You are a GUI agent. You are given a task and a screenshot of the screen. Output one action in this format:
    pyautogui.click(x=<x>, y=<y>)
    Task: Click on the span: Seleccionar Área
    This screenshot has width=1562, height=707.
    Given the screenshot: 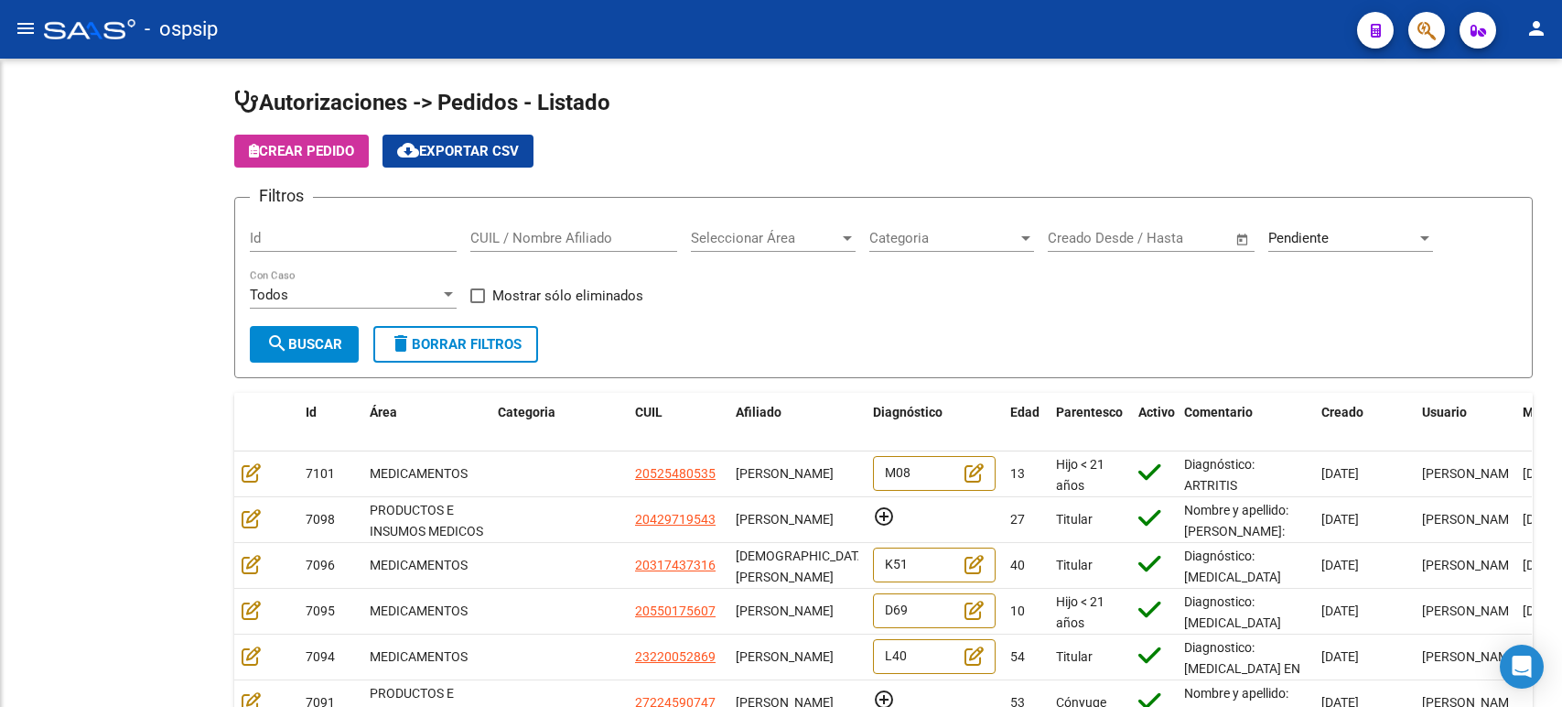 What is the action you would take?
    pyautogui.click(x=765, y=238)
    